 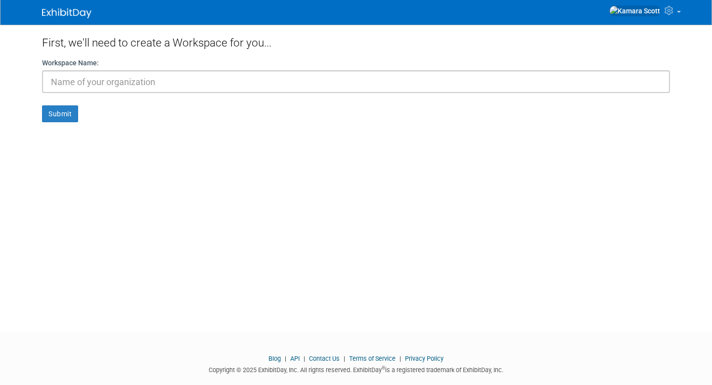 What do you see at coordinates (275, 358) in the screenshot?
I see `a: Blog` at bounding box center [275, 358].